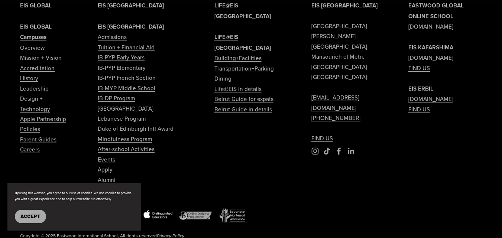  I want to click on a: Transportation+Parking, so click(244, 68).